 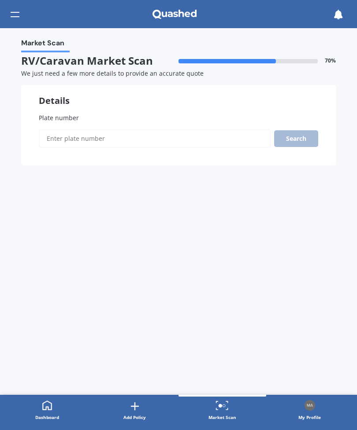 I want to click on img: Profile, so click(x=309, y=405).